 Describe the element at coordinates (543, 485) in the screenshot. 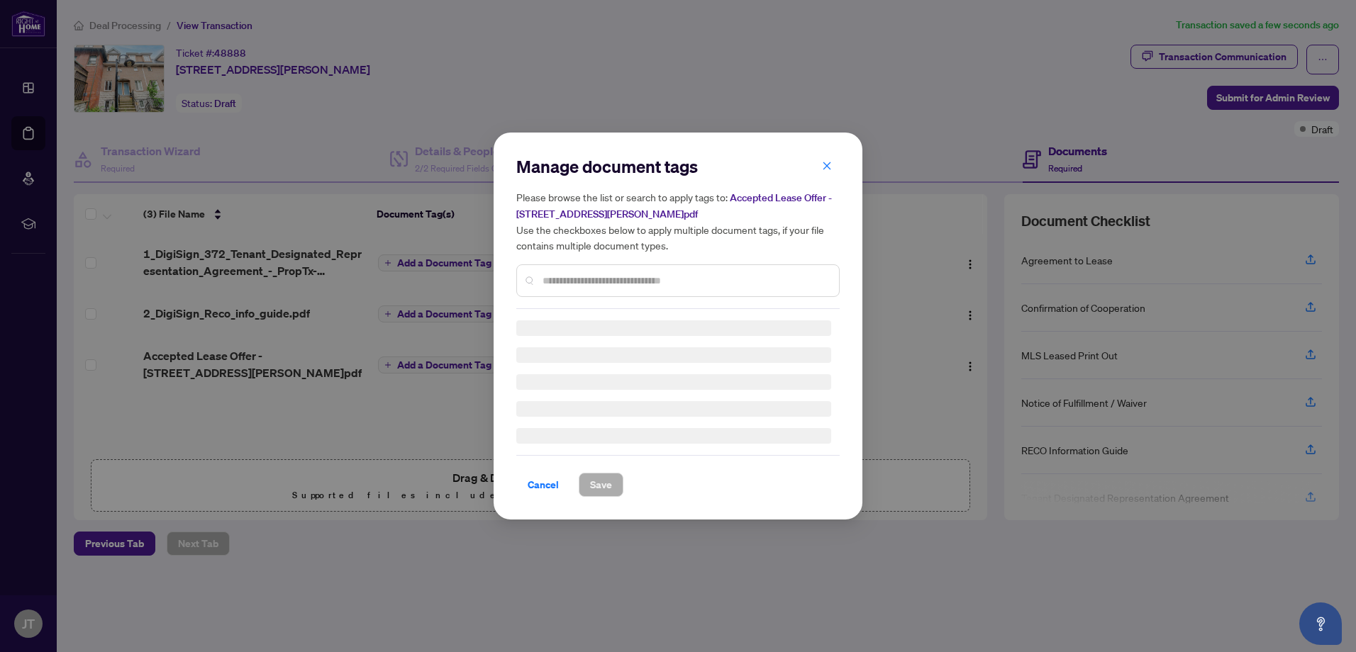

I see `button: Cancel` at that location.